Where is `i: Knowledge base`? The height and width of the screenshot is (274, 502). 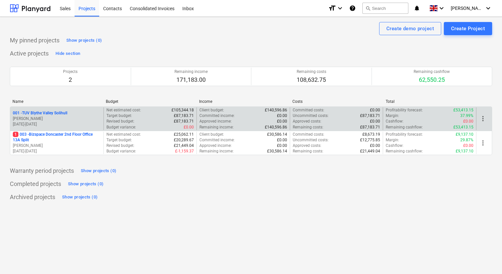
i: Knowledge base is located at coordinates (353, 8).